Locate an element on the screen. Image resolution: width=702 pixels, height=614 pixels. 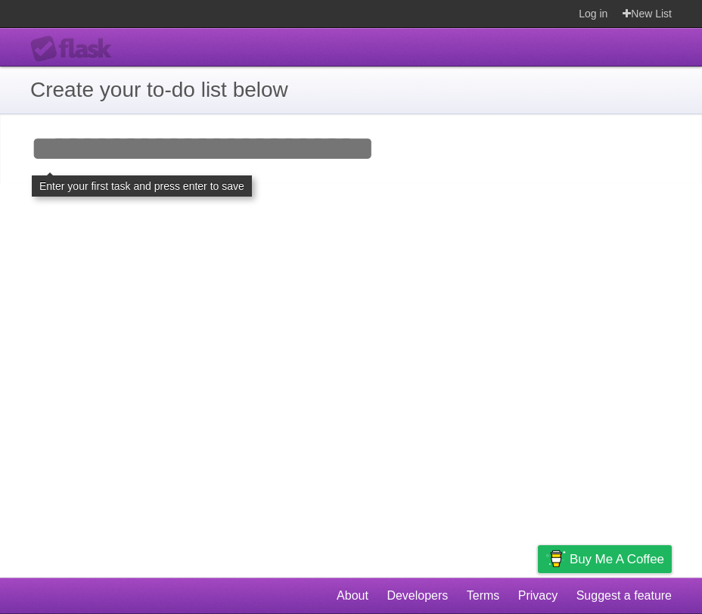
div: Flask is located at coordinates (76, 49).